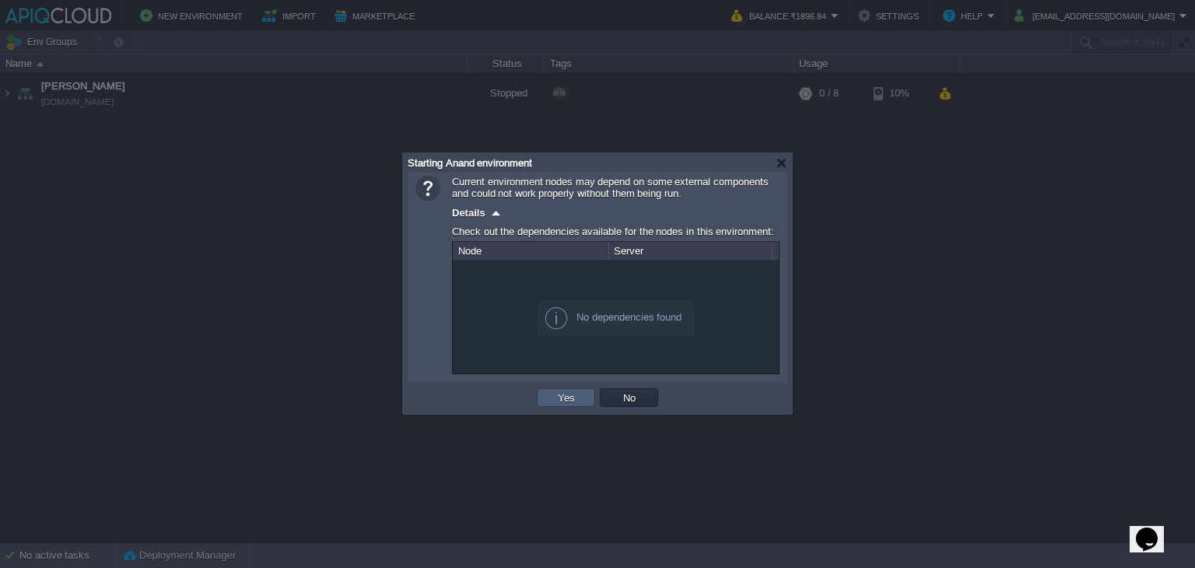 The height and width of the screenshot is (568, 1195). Describe the element at coordinates (610, 188) in the screenshot. I see `span: Current environment nodes may depend on some external components and could not work properly with...` at that location.